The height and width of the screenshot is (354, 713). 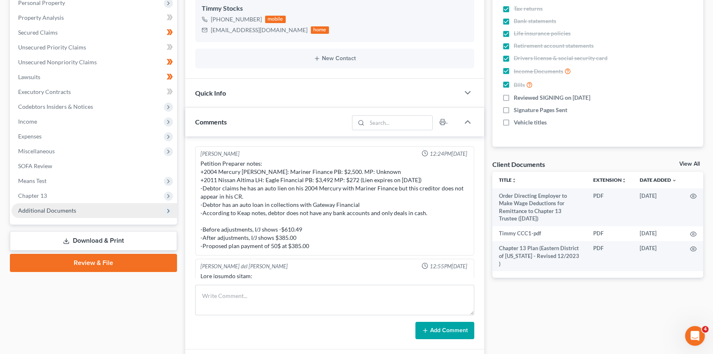 What do you see at coordinates (535, 21) in the screenshot?
I see `span: Bank statements` at bounding box center [535, 21].